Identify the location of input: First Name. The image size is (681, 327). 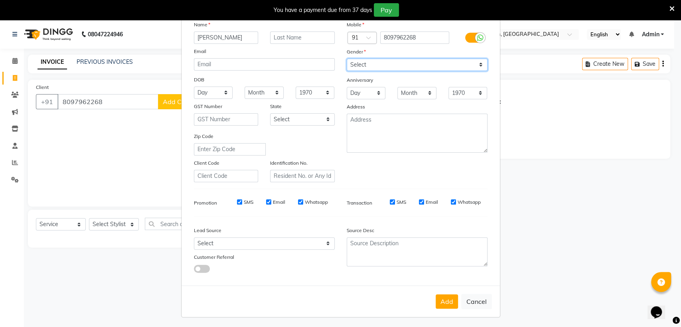
(226, 38).